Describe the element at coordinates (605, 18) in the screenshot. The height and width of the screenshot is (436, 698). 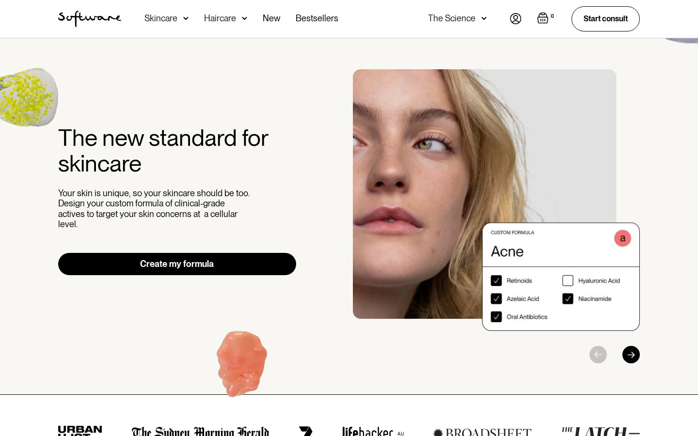
I see `a: Start consult` at that location.